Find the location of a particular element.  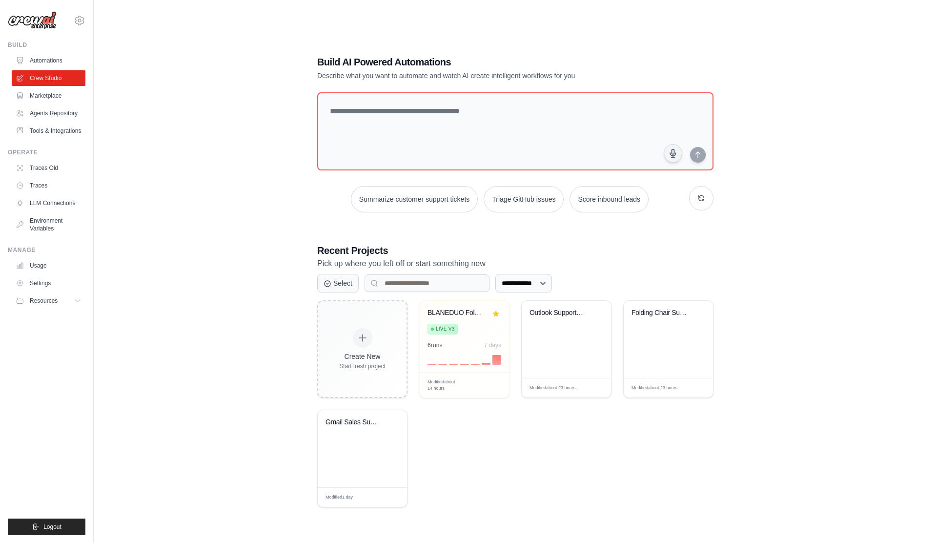

div: Day 3: 0 executions is located at coordinates (453, 364).